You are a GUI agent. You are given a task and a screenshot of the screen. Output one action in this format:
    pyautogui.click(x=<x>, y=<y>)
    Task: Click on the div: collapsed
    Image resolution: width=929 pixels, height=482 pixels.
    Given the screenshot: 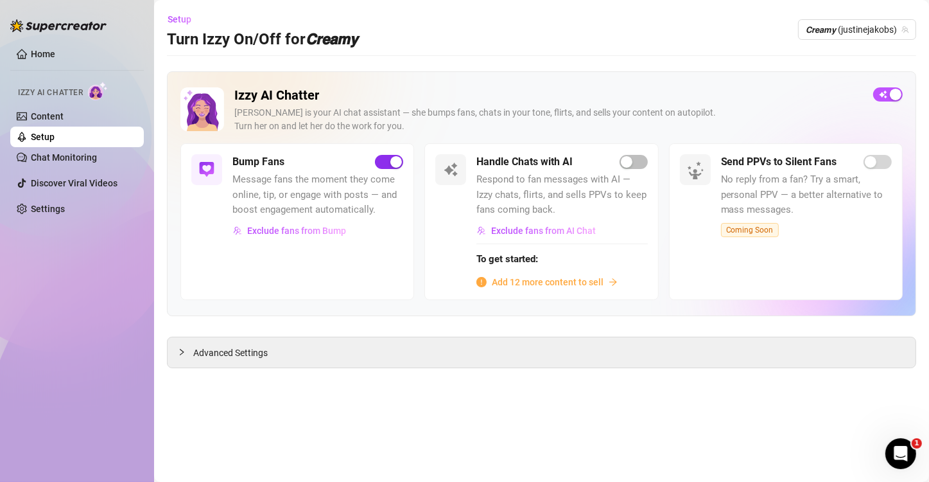 What is the action you would take?
    pyautogui.click(x=186, y=352)
    